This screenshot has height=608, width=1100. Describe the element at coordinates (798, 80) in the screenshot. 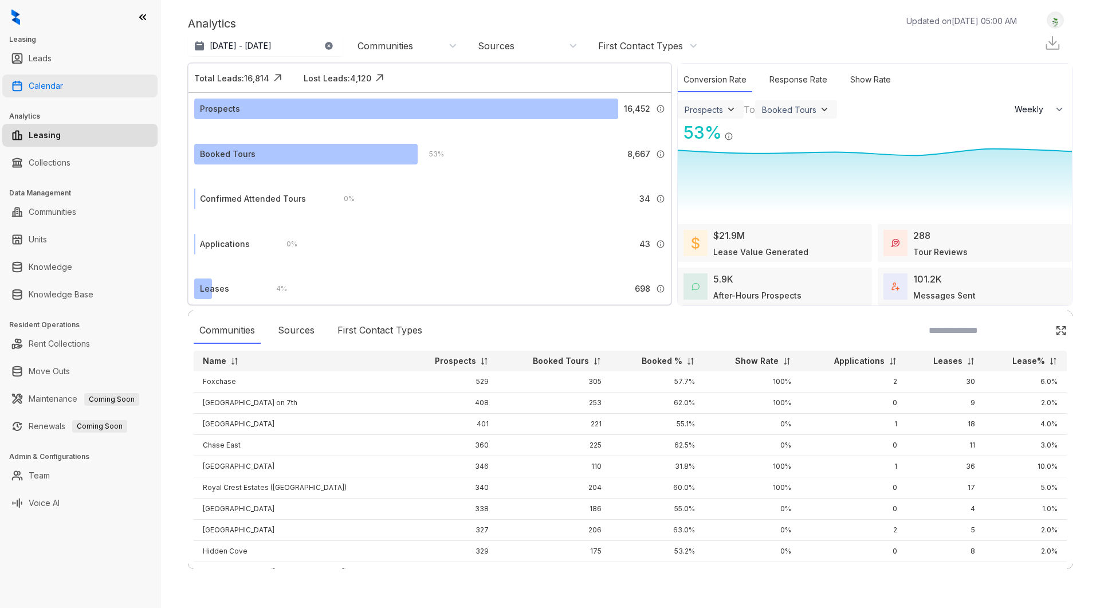

I see `div: Response Rate` at that location.